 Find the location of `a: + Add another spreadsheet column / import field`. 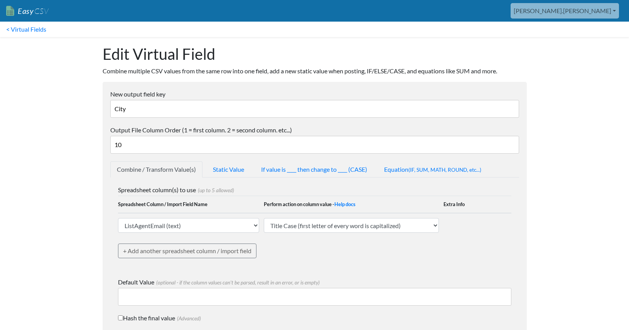

a: + Add another spreadsheet column / import field is located at coordinates (187, 251).